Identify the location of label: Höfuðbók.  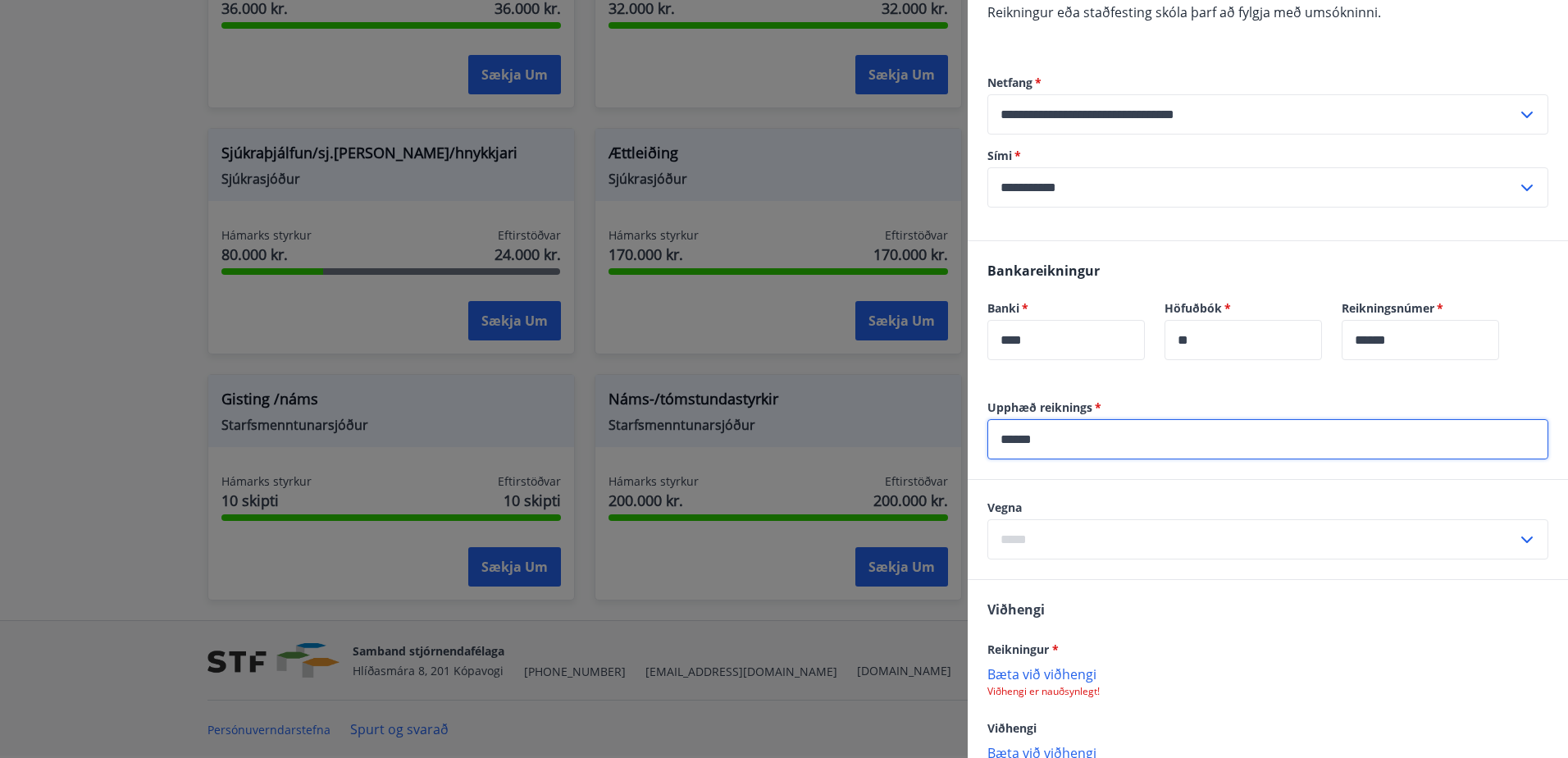
(1243, 308).